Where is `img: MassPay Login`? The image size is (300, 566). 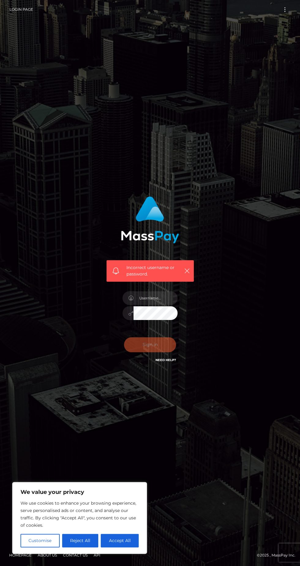 img: MassPay Login is located at coordinates (150, 219).